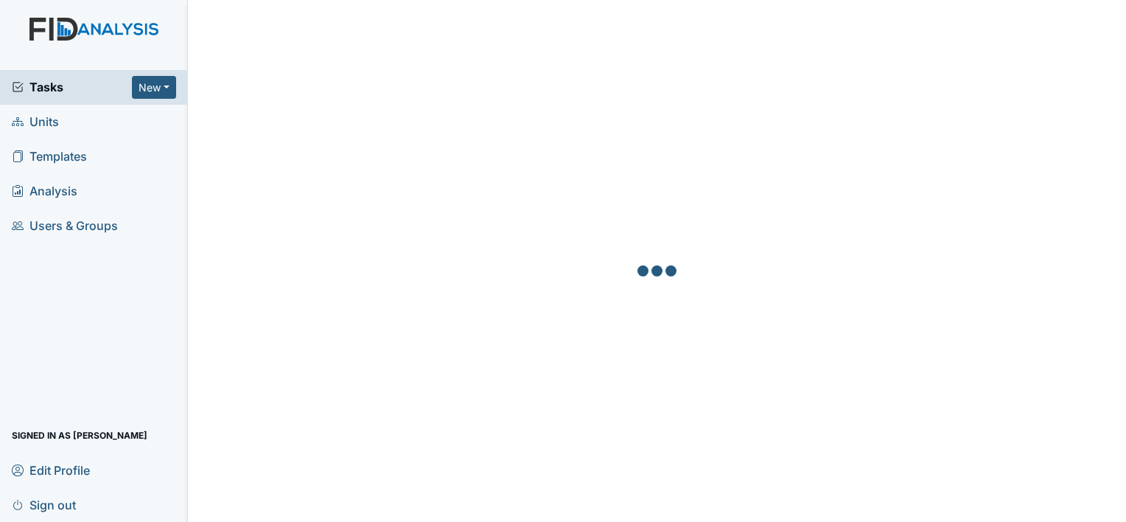  I want to click on span: Templates, so click(49, 156).